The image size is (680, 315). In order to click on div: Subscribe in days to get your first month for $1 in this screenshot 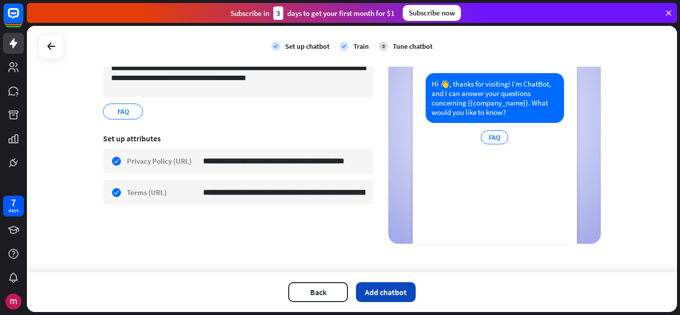, I will do `click(313, 13)`.